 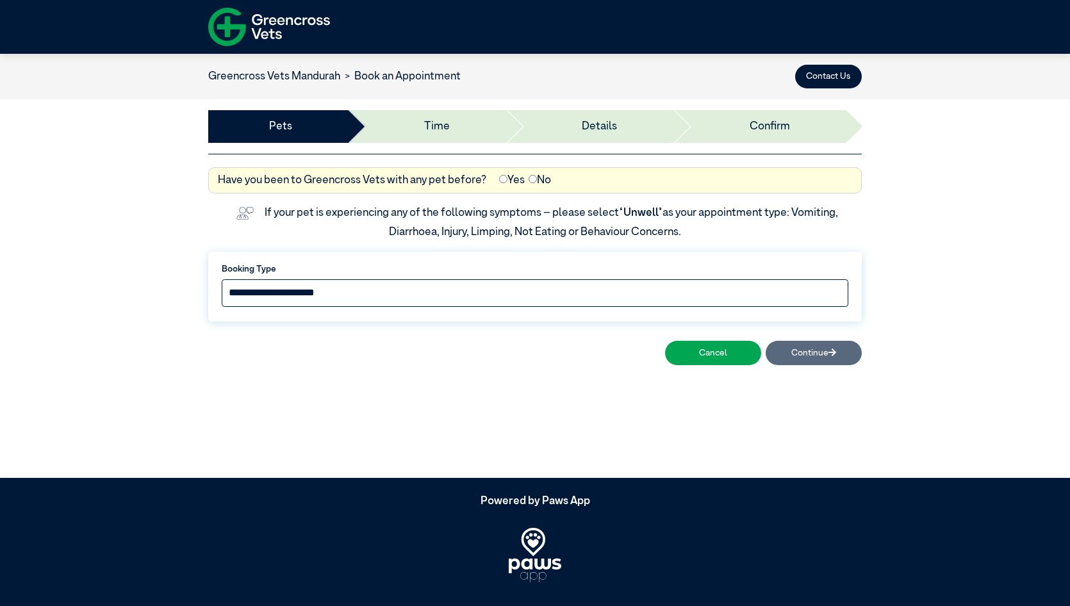 What do you see at coordinates (535, 555) in the screenshot?
I see `img: PawsApp` at bounding box center [535, 555].